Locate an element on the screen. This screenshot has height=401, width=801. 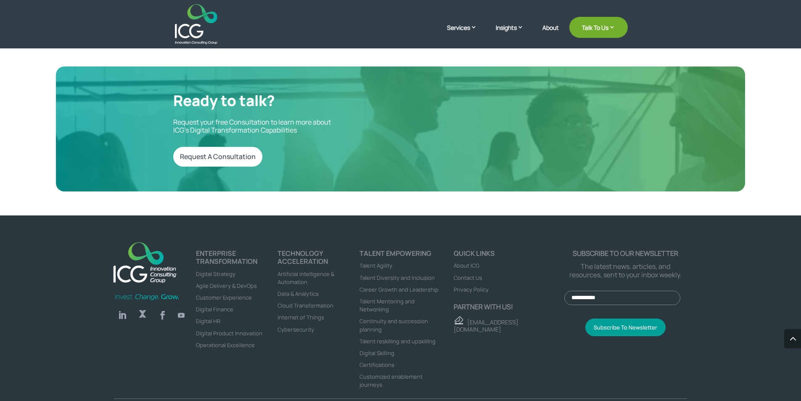
a: About is located at coordinates (551, 34).